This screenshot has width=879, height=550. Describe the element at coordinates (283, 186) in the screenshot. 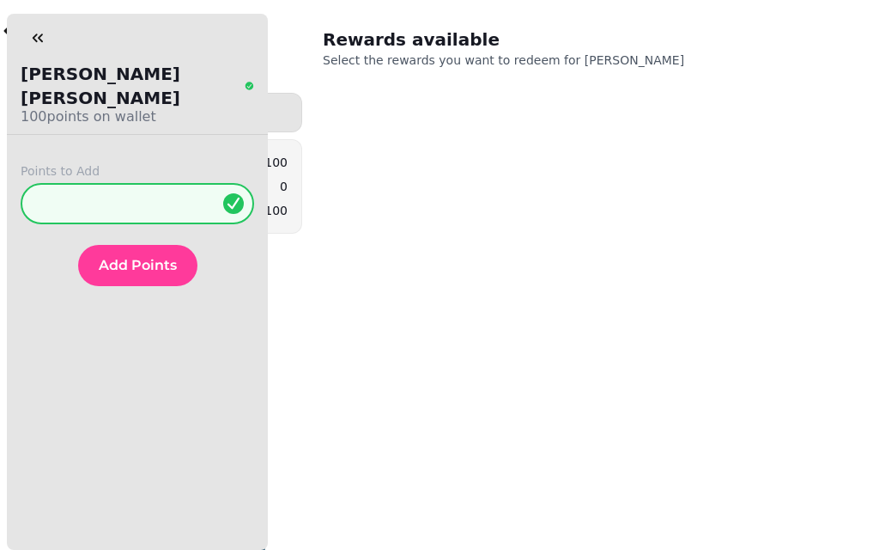

I see `p: 0` at that location.